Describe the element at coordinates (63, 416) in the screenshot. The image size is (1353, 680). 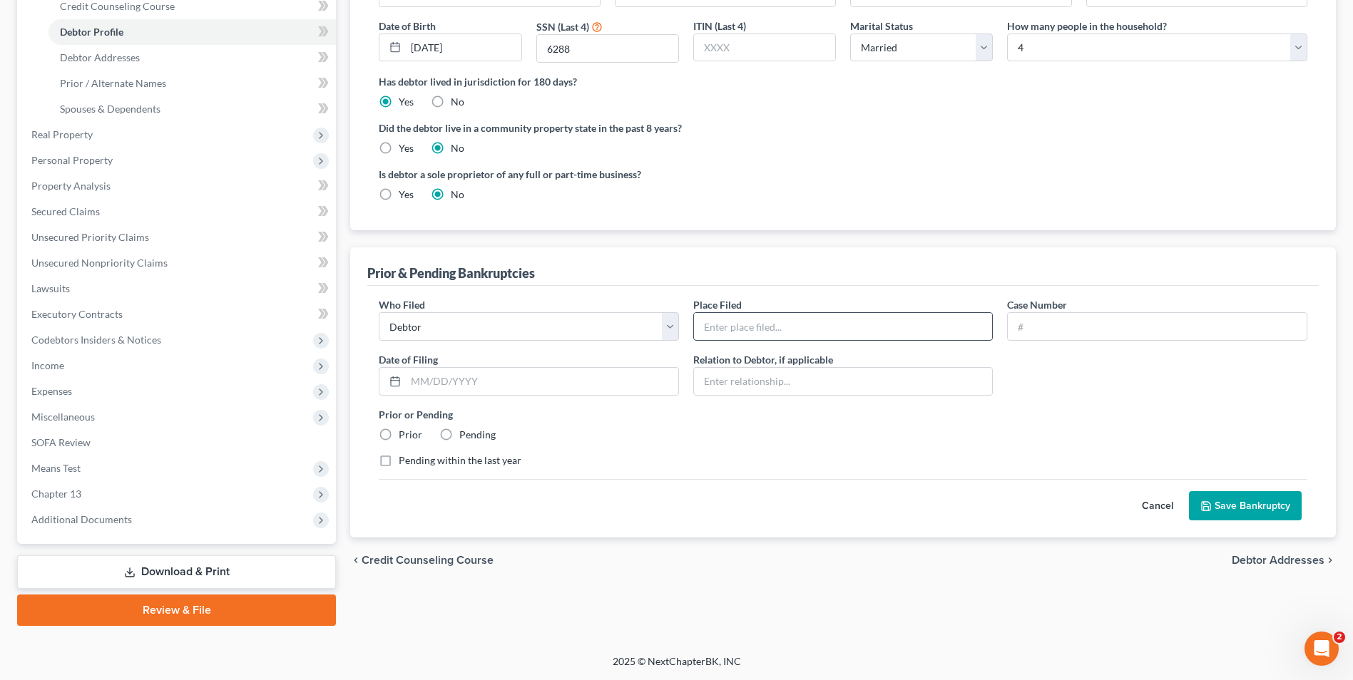
I see `span: Miscellaneous` at that location.